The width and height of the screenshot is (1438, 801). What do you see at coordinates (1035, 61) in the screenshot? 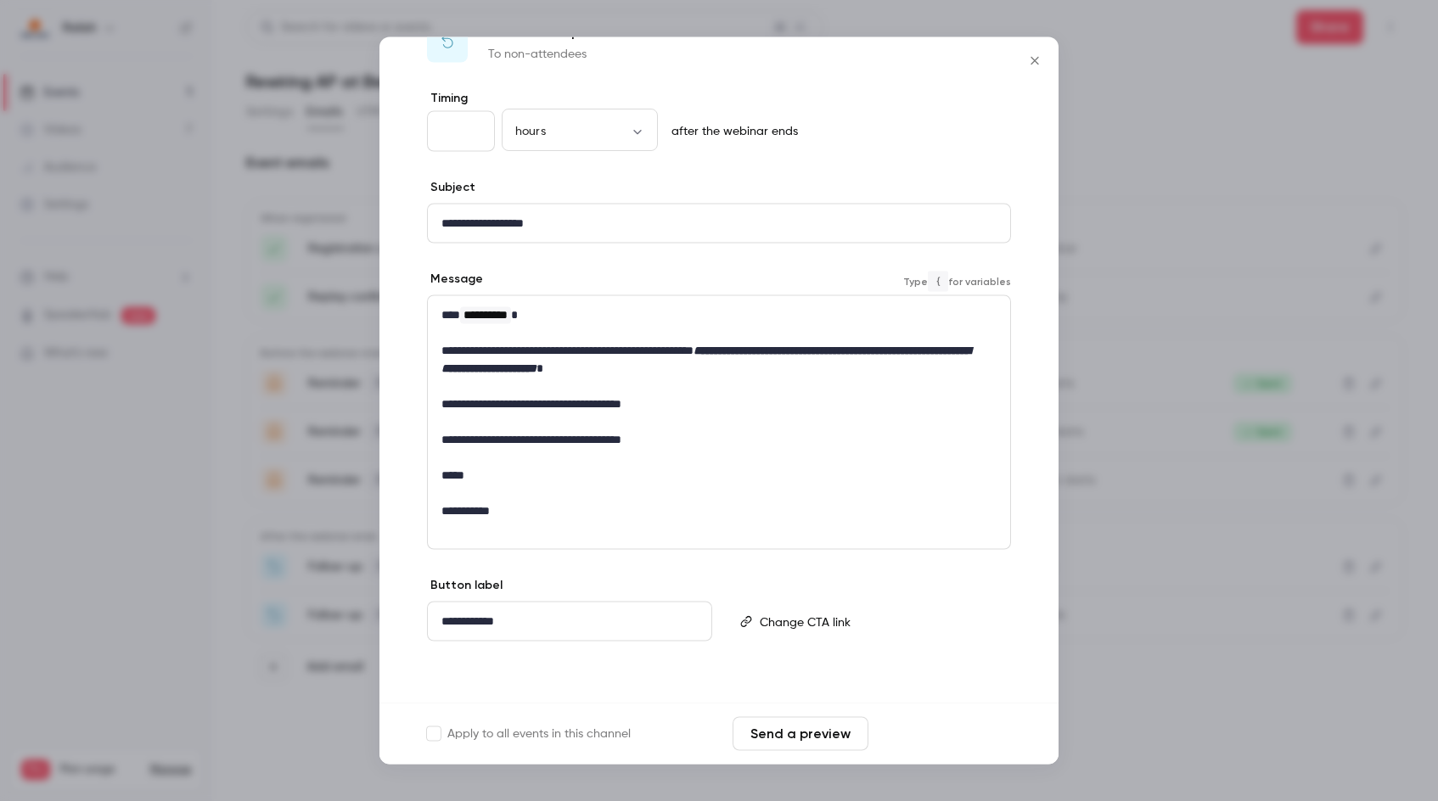
I see `button: Close` at bounding box center [1035, 61].